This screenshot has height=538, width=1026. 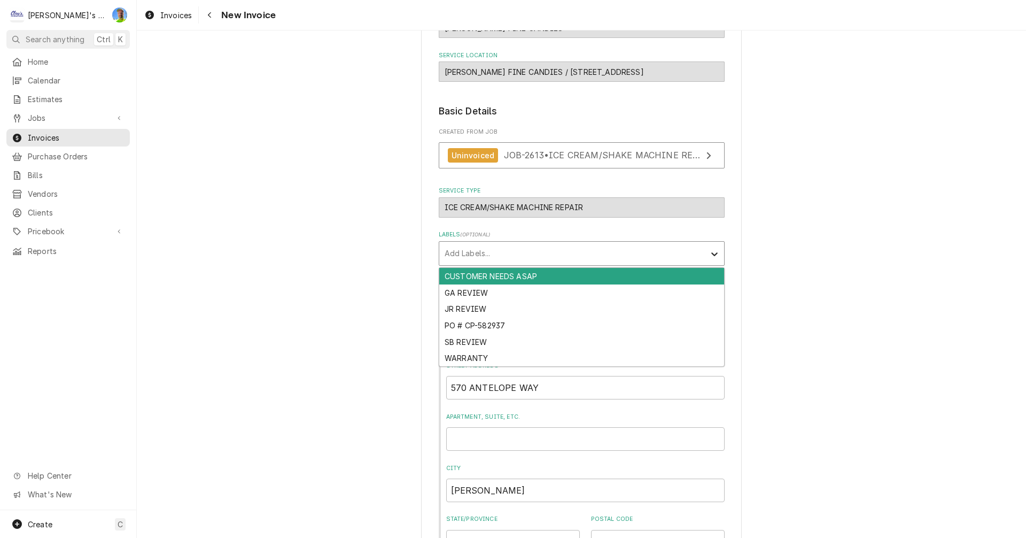 What do you see at coordinates (68, 231) in the screenshot?
I see `a: Go to Pricebook` at bounding box center [68, 231].